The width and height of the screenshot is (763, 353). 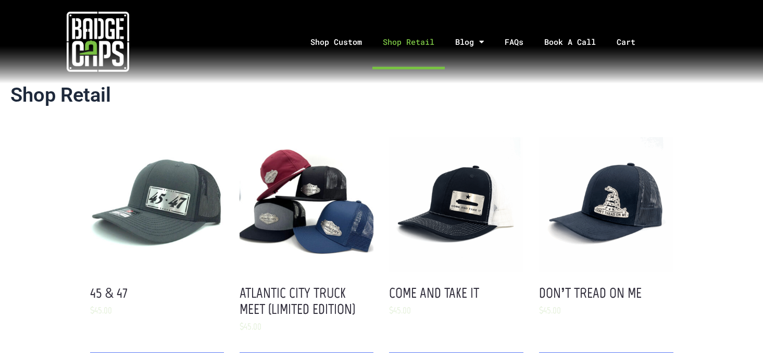 I want to click on nav: Menu, so click(x=479, y=42).